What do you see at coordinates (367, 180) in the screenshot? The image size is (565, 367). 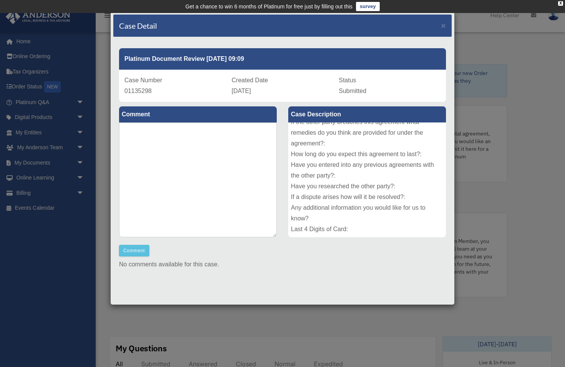 I see `div: Type of Document: Friendly Lien - Equity Stripping Document Title: Friendly Lien - Equity Strippi...` at bounding box center [367, 180].